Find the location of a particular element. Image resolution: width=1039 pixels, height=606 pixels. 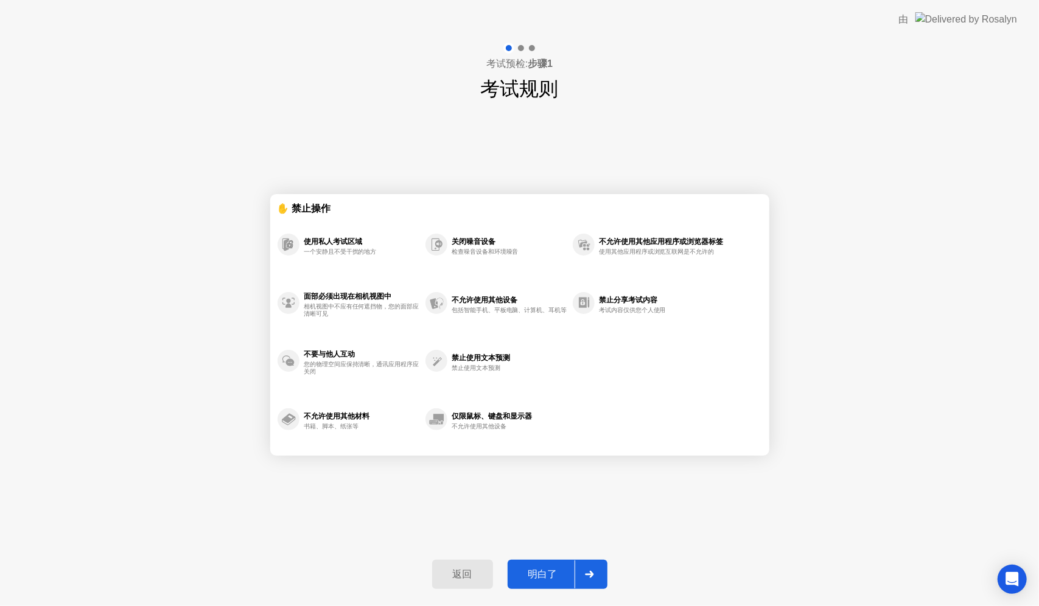

div: 由 is located at coordinates (903, 19).